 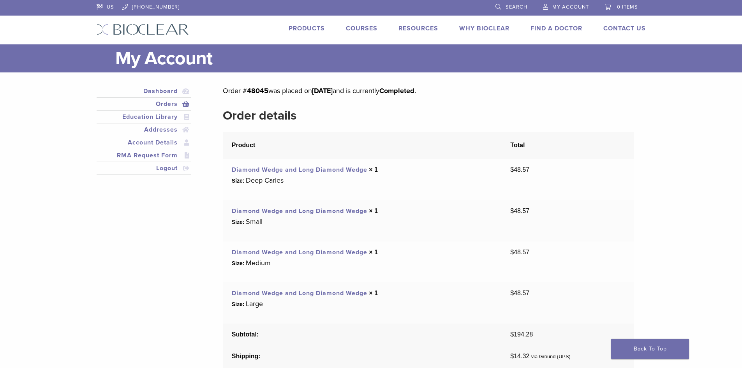 What do you see at coordinates (362, 145) in the screenshot?
I see `th: Product` at bounding box center [362, 145].